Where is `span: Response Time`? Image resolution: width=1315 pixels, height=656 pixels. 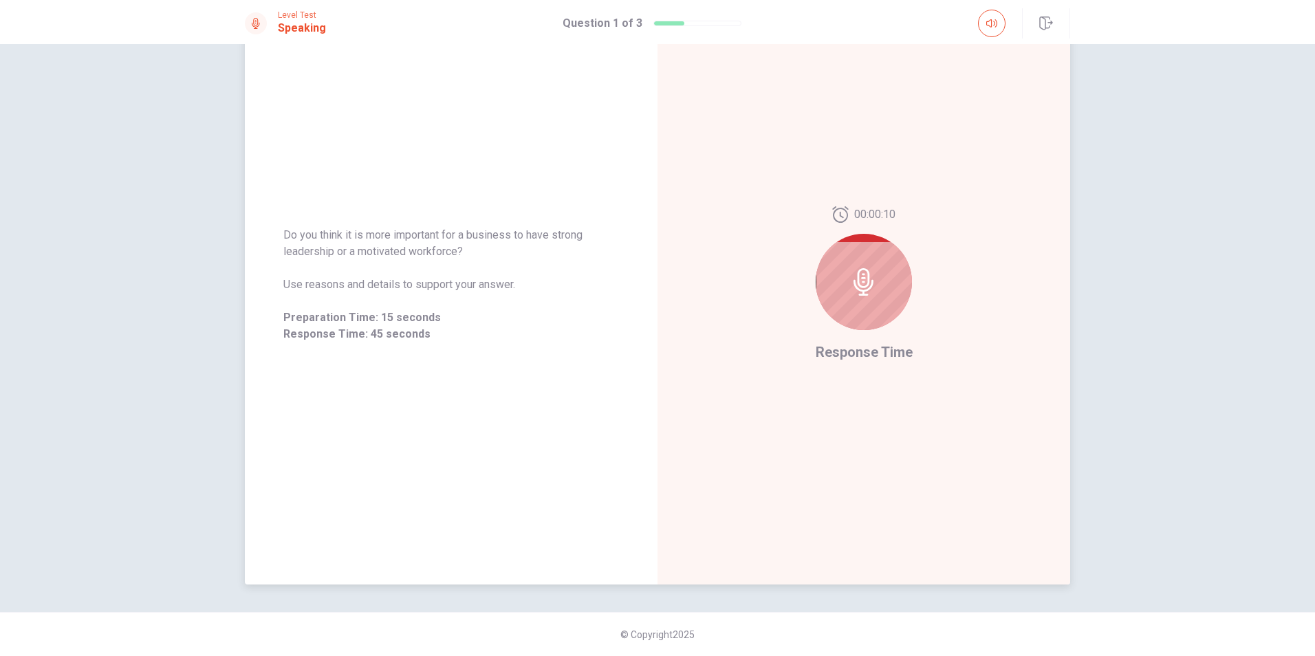
span: Response Time is located at coordinates (864, 352).